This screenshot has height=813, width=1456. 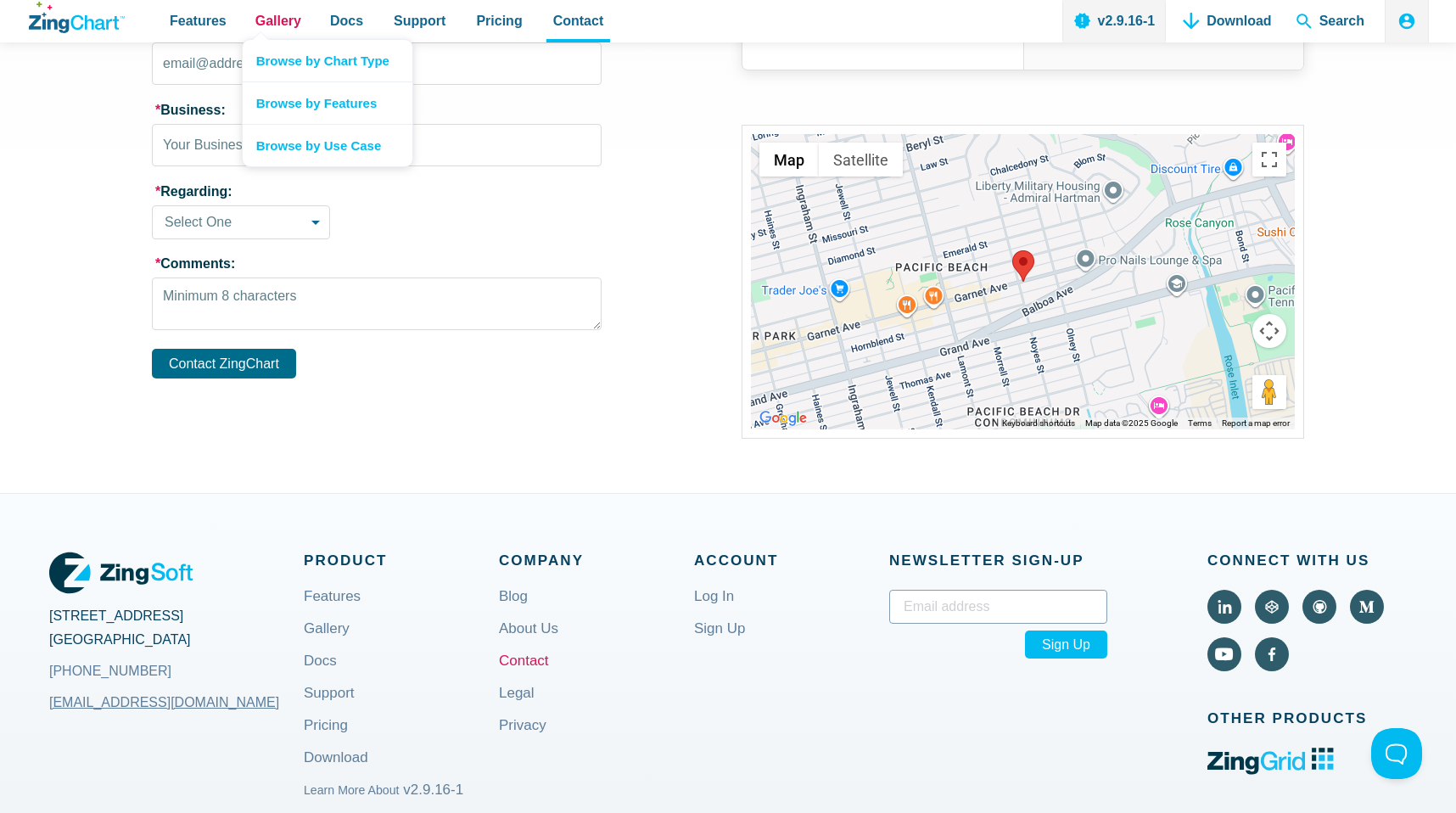 What do you see at coordinates (120, 573) in the screenshot?
I see `a: ZingSoft Logo. Click to visit the ZingSoft site (external).` at bounding box center [120, 573].